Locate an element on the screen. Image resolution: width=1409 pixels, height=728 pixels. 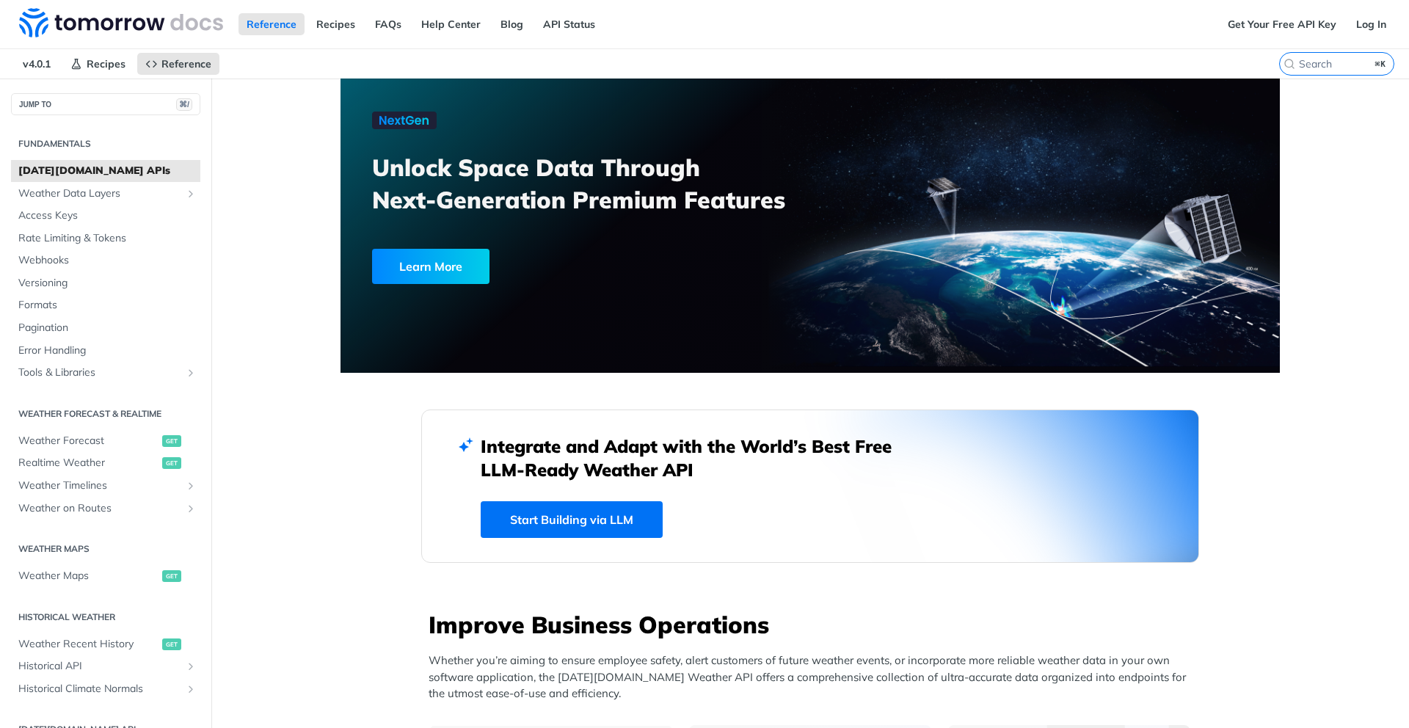
button: Show subpages for Weather Timelines is located at coordinates (191, 486).